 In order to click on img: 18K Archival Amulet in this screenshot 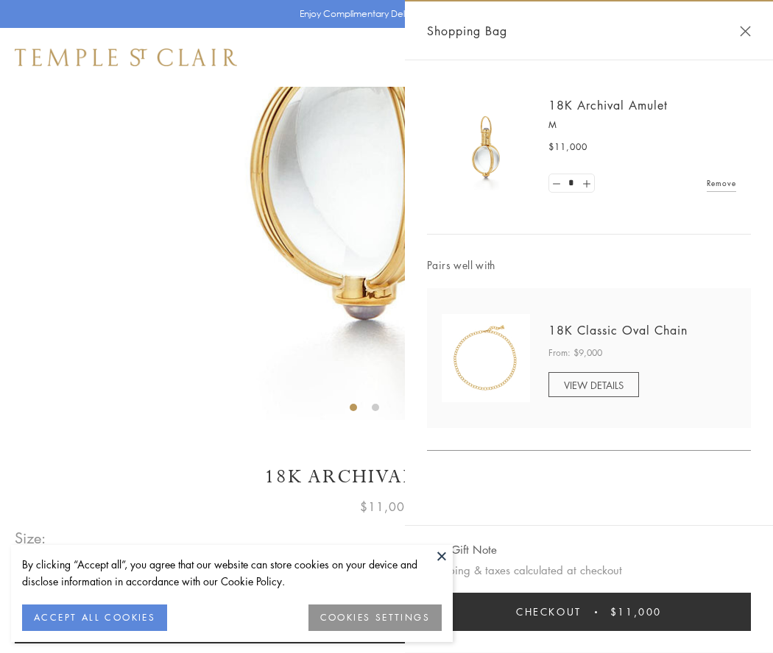, I will do `click(486, 147)`.